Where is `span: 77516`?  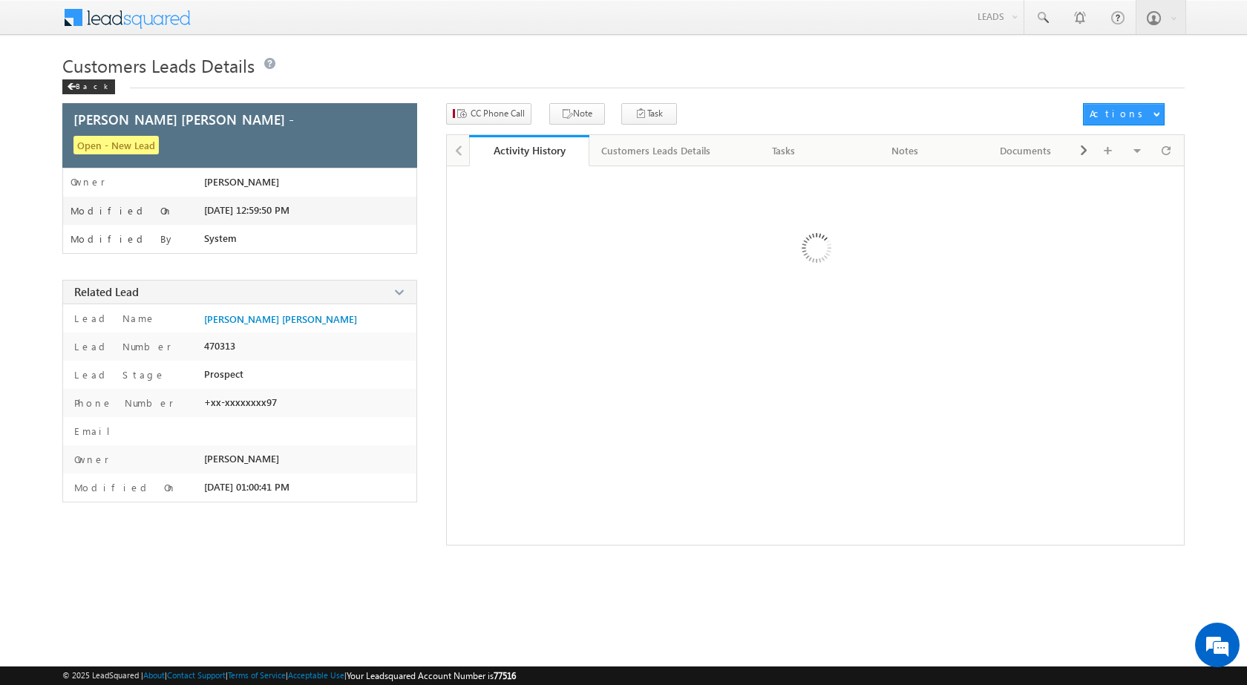 span: 77516 is located at coordinates (505, 676).